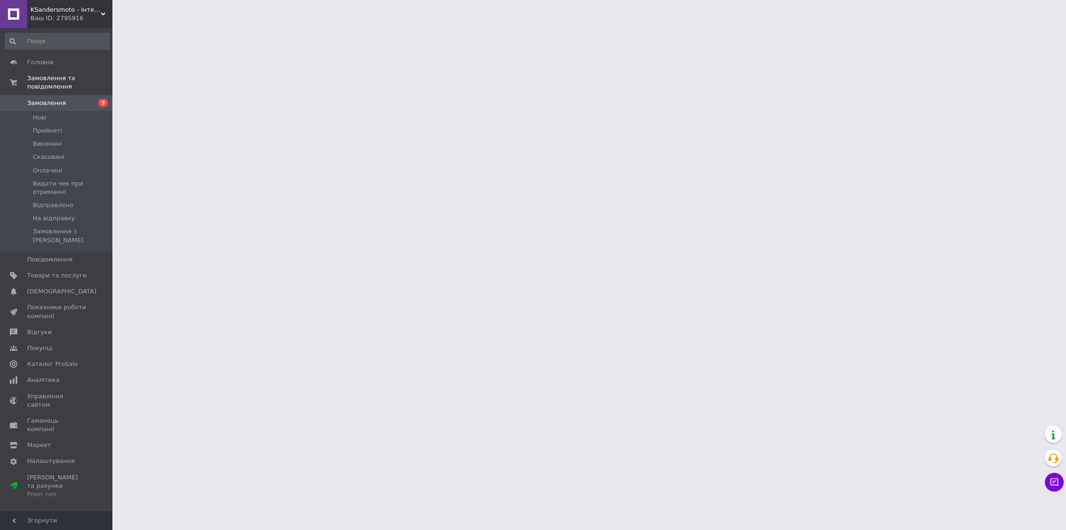 The width and height of the screenshot is (1066, 530). Describe the element at coordinates (57, 400) in the screenshot. I see `span: Управління сайтом` at that location.